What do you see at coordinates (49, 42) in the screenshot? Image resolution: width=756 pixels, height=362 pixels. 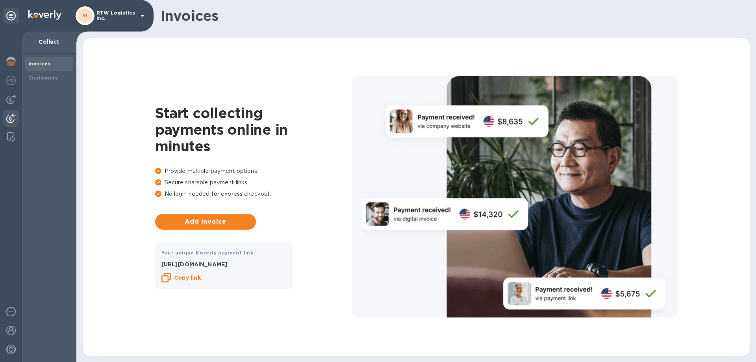 I see `p: Collect` at bounding box center [49, 42].